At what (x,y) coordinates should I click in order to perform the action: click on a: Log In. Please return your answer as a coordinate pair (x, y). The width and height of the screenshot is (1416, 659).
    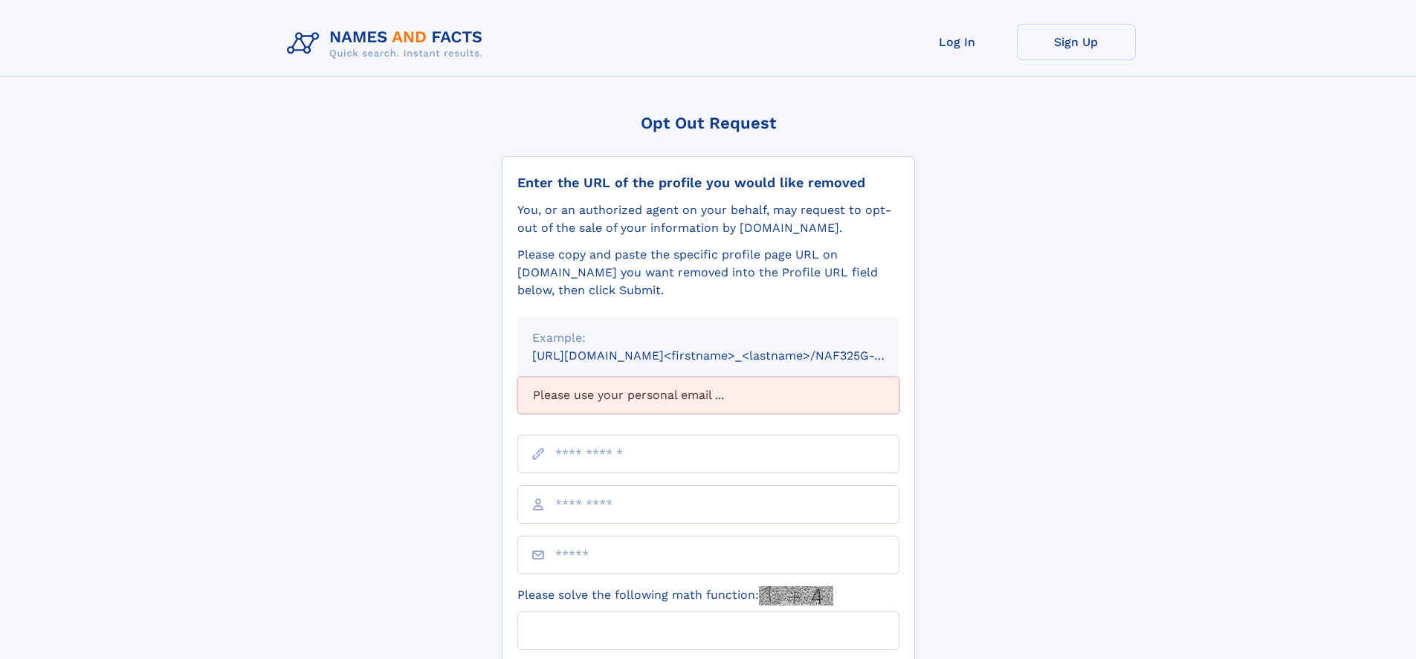
    Looking at the image, I should click on (957, 42).